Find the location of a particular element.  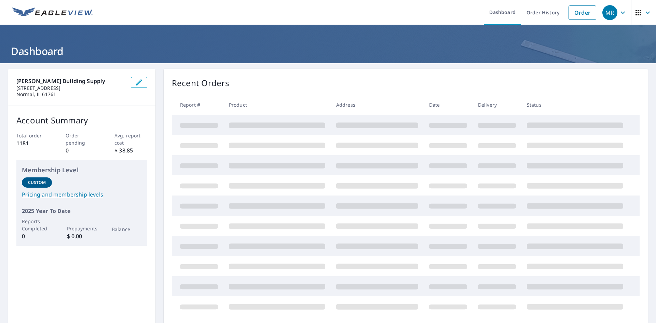

th: Delivery is located at coordinates (497, 105).